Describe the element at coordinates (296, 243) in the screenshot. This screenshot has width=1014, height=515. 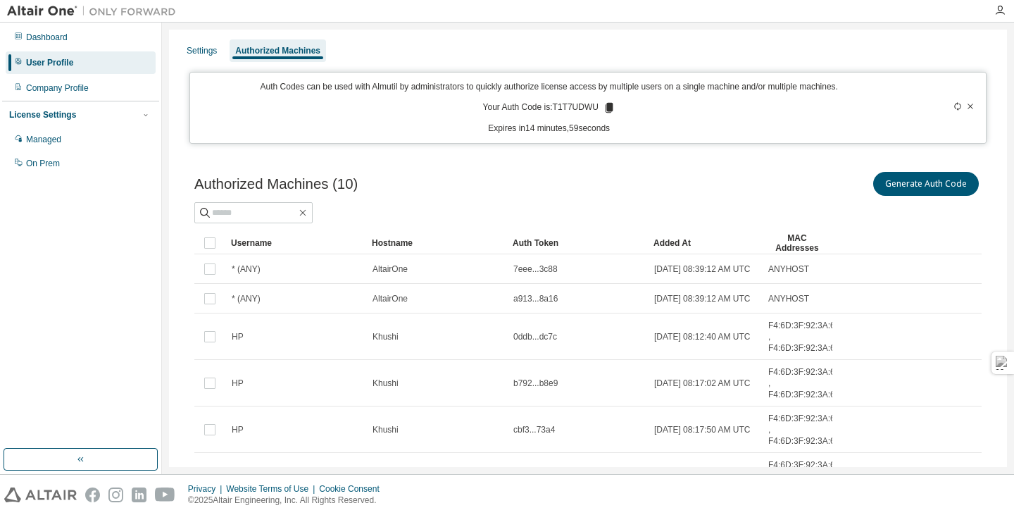
I see `div: Username` at that location.